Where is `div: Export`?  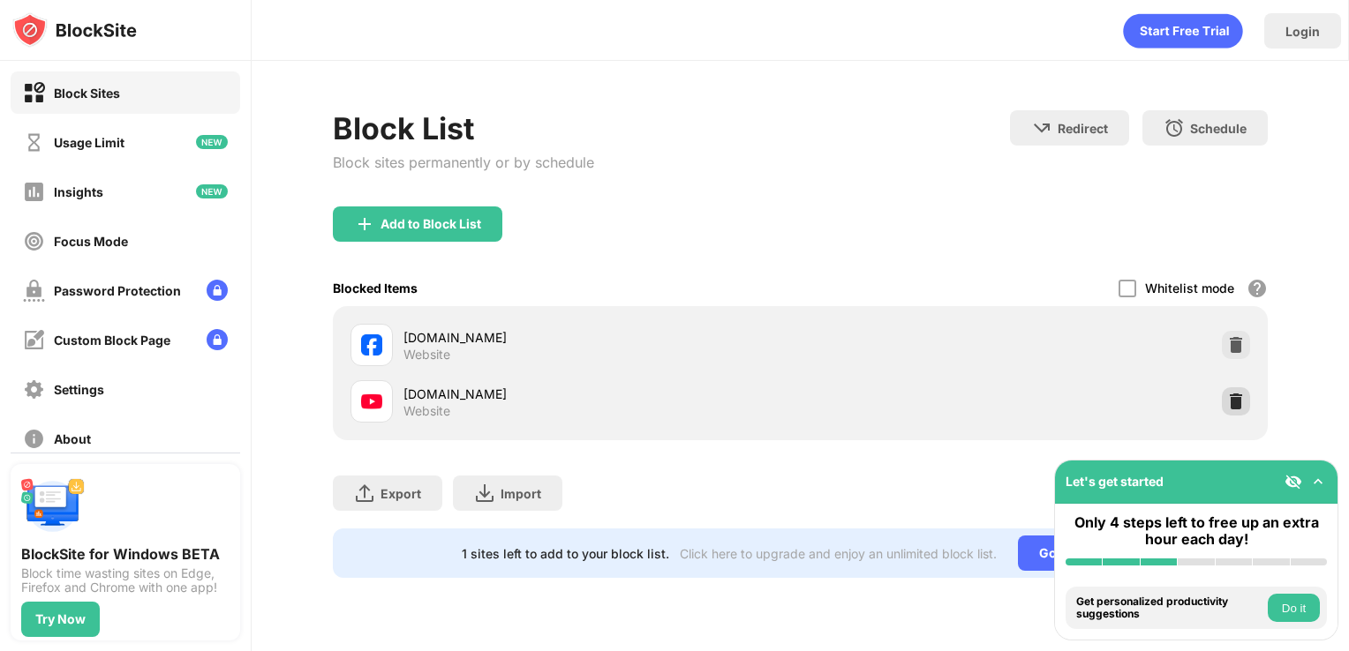 div: Export is located at coordinates (401, 493).